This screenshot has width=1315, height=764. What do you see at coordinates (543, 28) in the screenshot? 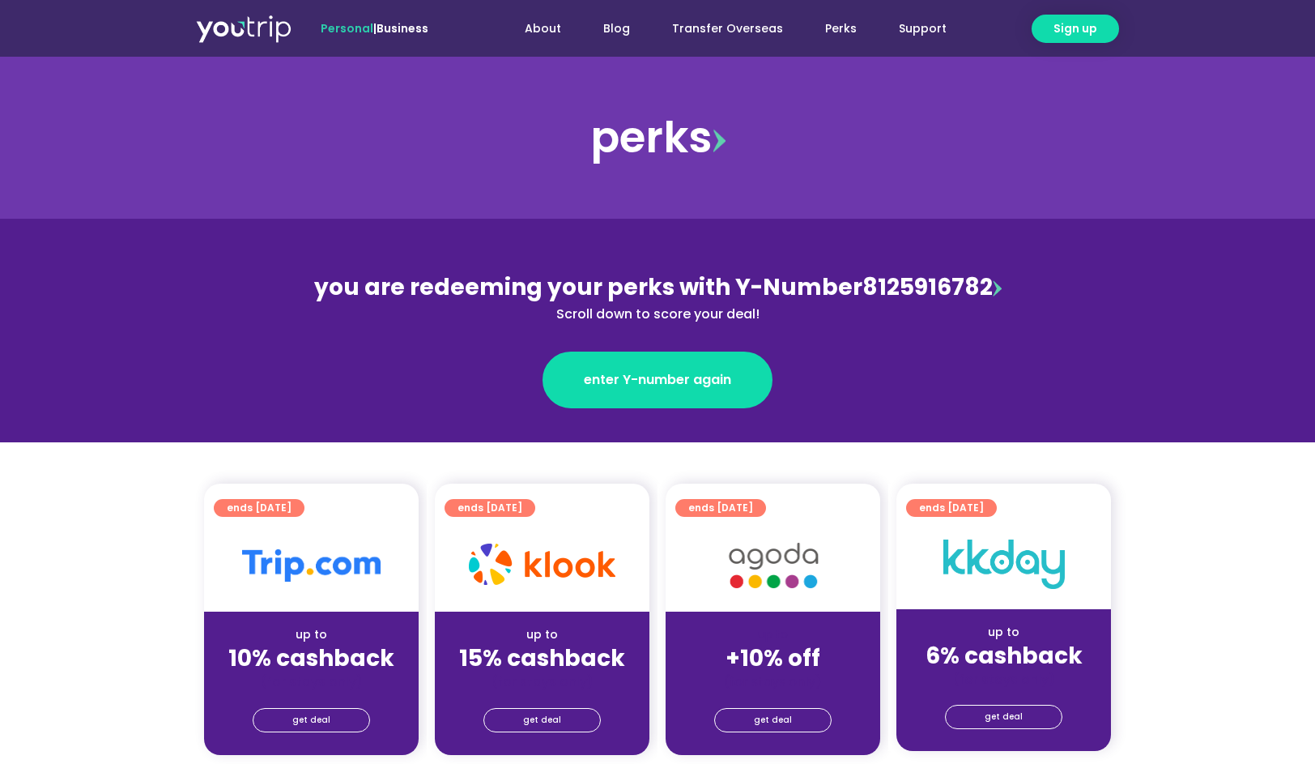
I see `a: About` at bounding box center [543, 28].